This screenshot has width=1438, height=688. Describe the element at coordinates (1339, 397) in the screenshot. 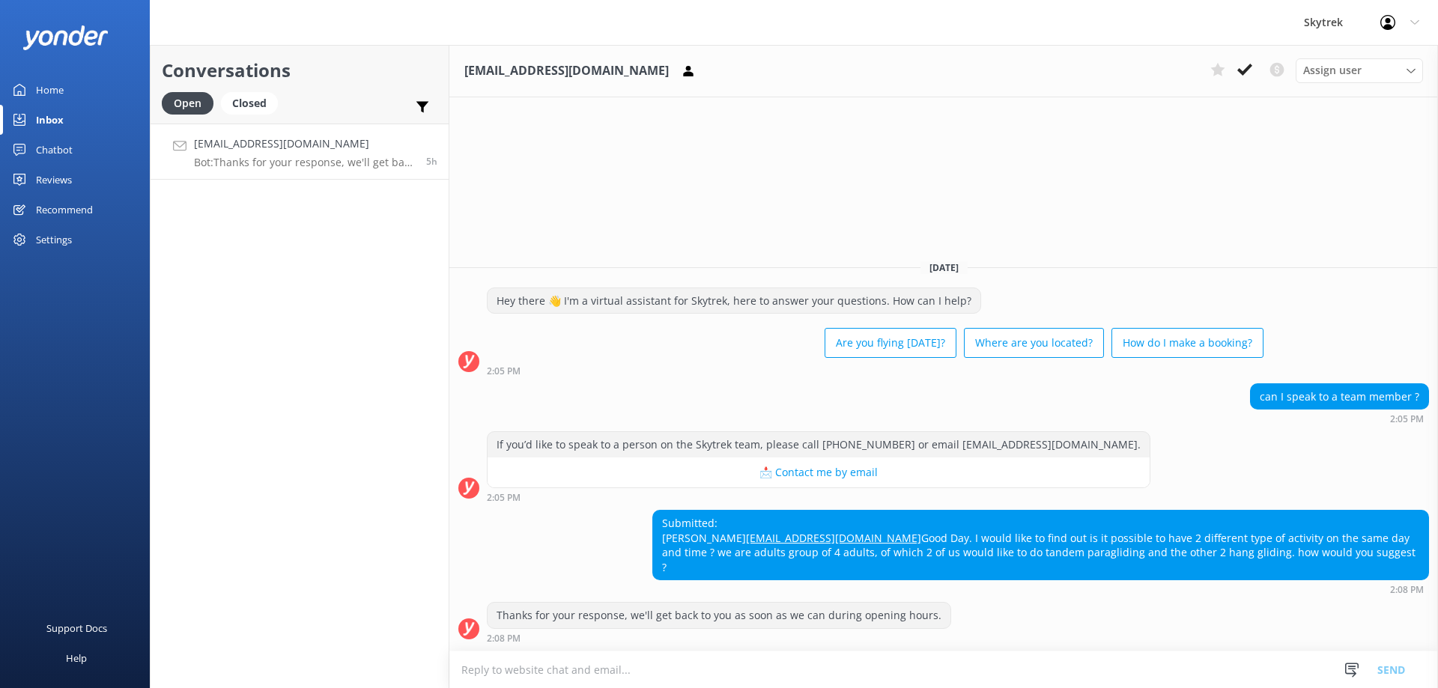

I see `div: can I speak to a team member ?` at that location.